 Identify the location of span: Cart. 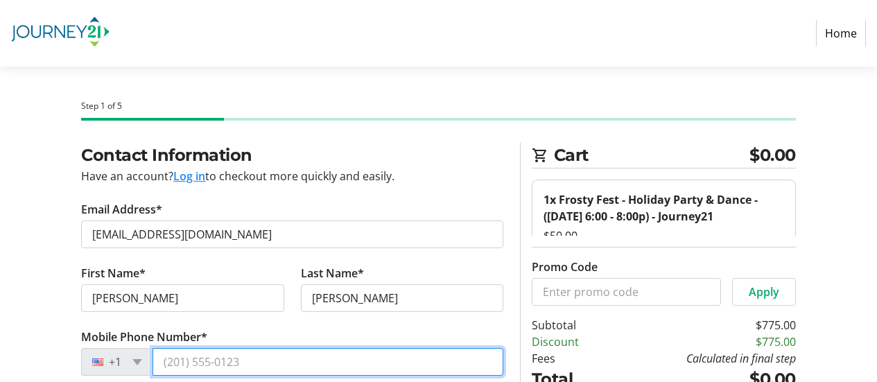
(652, 155).